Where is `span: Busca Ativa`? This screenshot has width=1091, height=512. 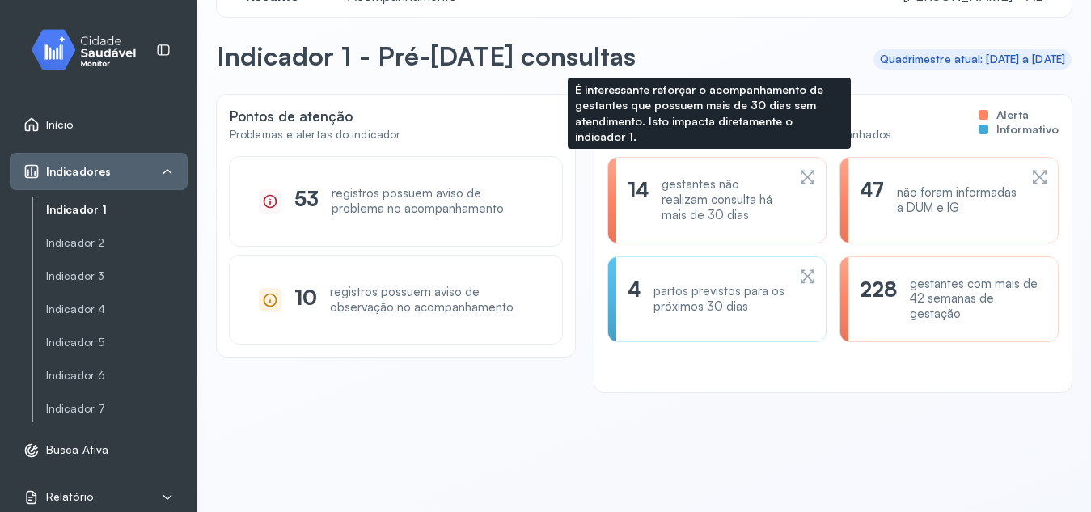
span: Busca Ativa is located at coordinates (77, 450).